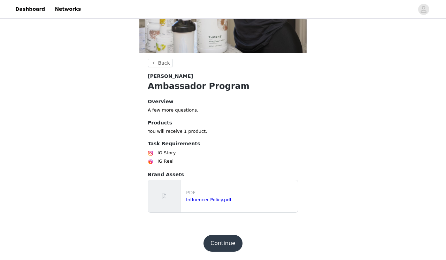 The height and width of the screenshot is (260, 446). What do you see at coordinates (223, 123) in the screenshot?
I see `h4: Products` at bounding box center [223, 123].